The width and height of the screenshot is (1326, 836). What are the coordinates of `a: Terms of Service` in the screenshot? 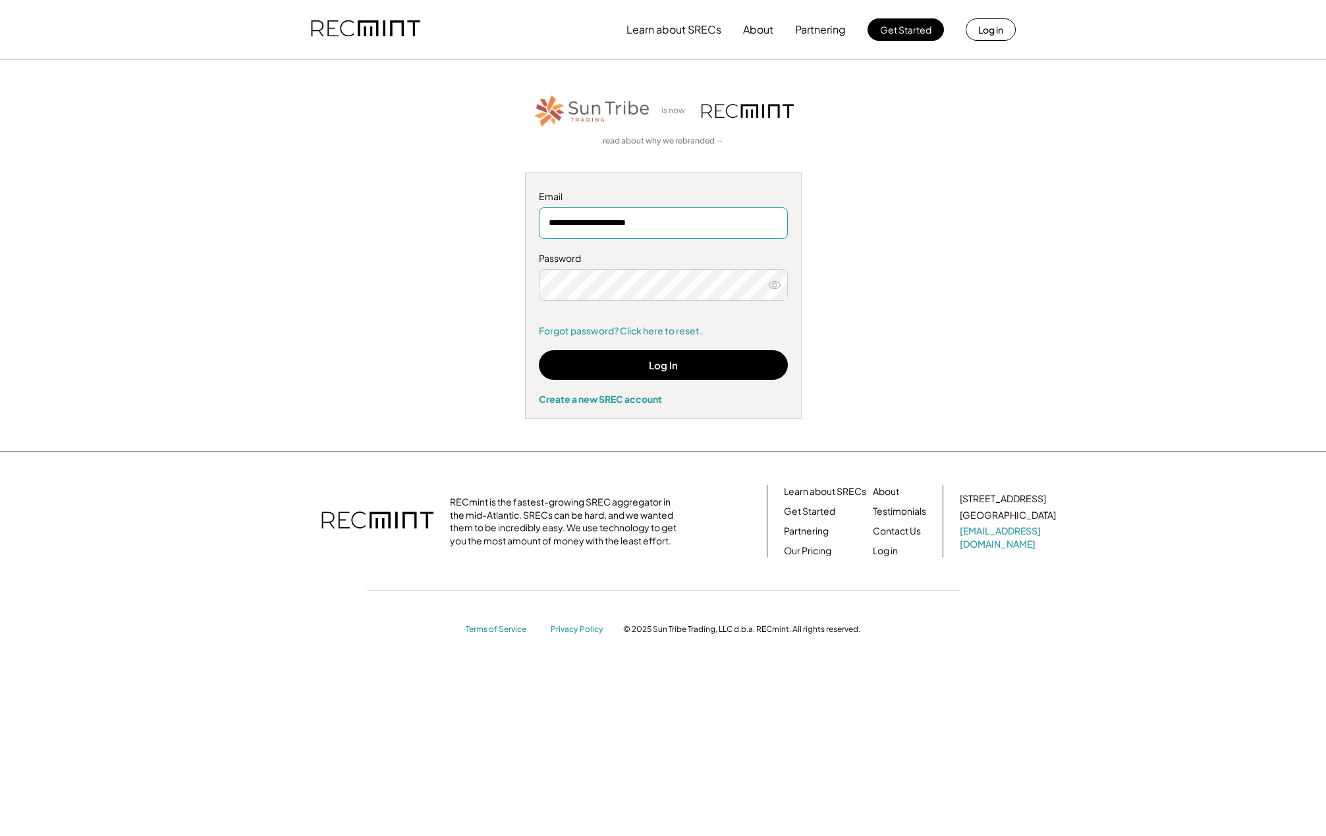 It's located at (502, 630).